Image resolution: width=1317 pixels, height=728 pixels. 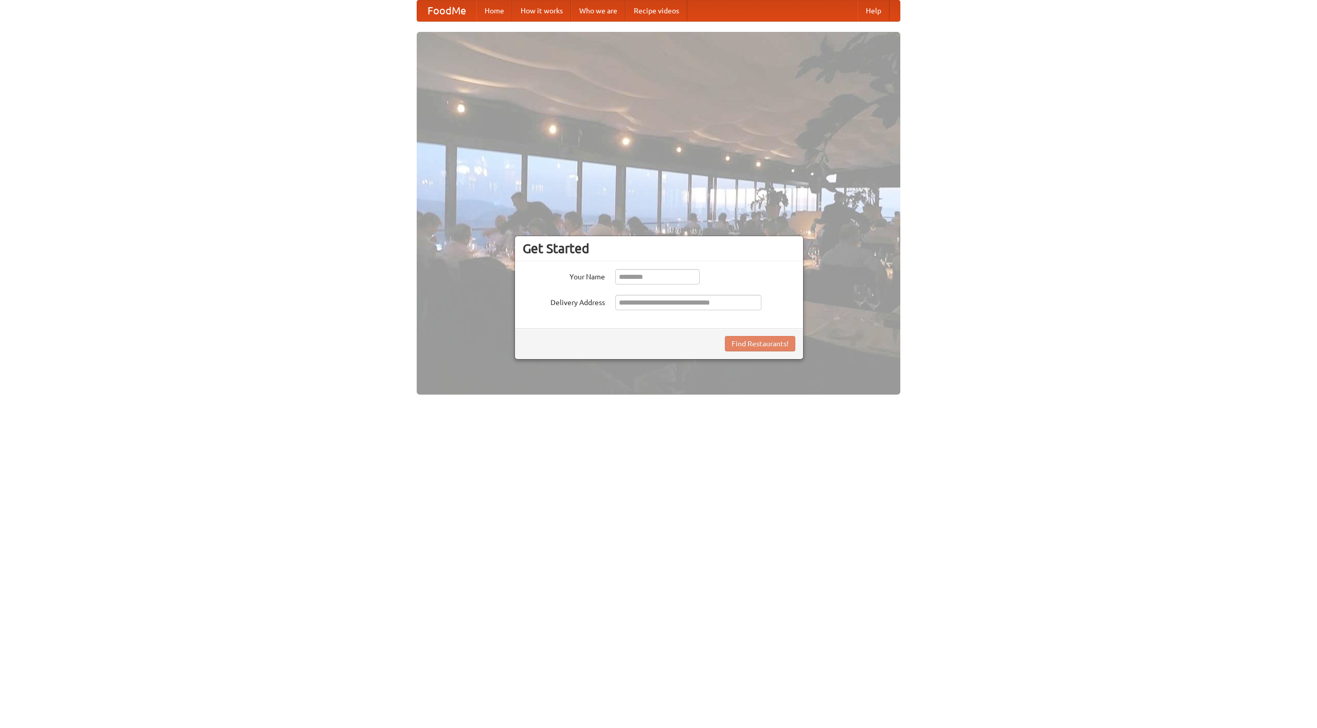 What do you see at coordinates (874, 11) in the screenshot?
I see `a: Help` at bounding box center [874, 11].